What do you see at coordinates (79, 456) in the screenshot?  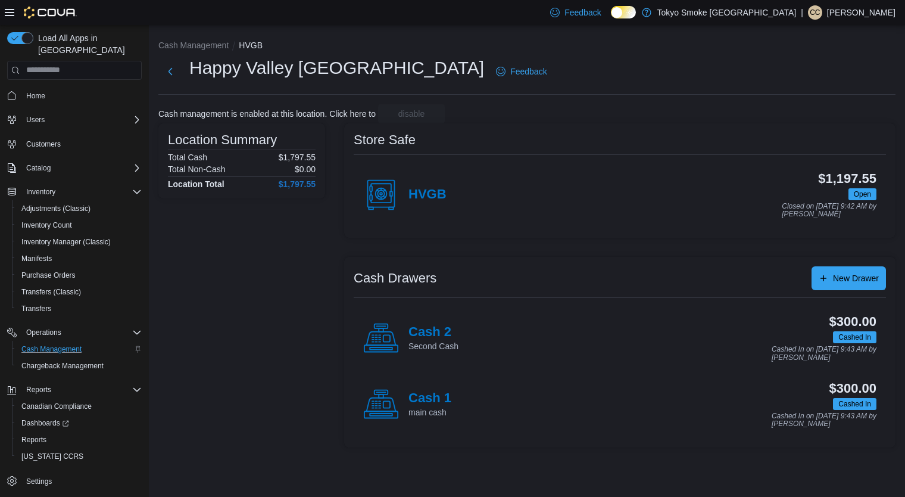 I see `span: Washington CCRS` at bounding box center [79, 456].